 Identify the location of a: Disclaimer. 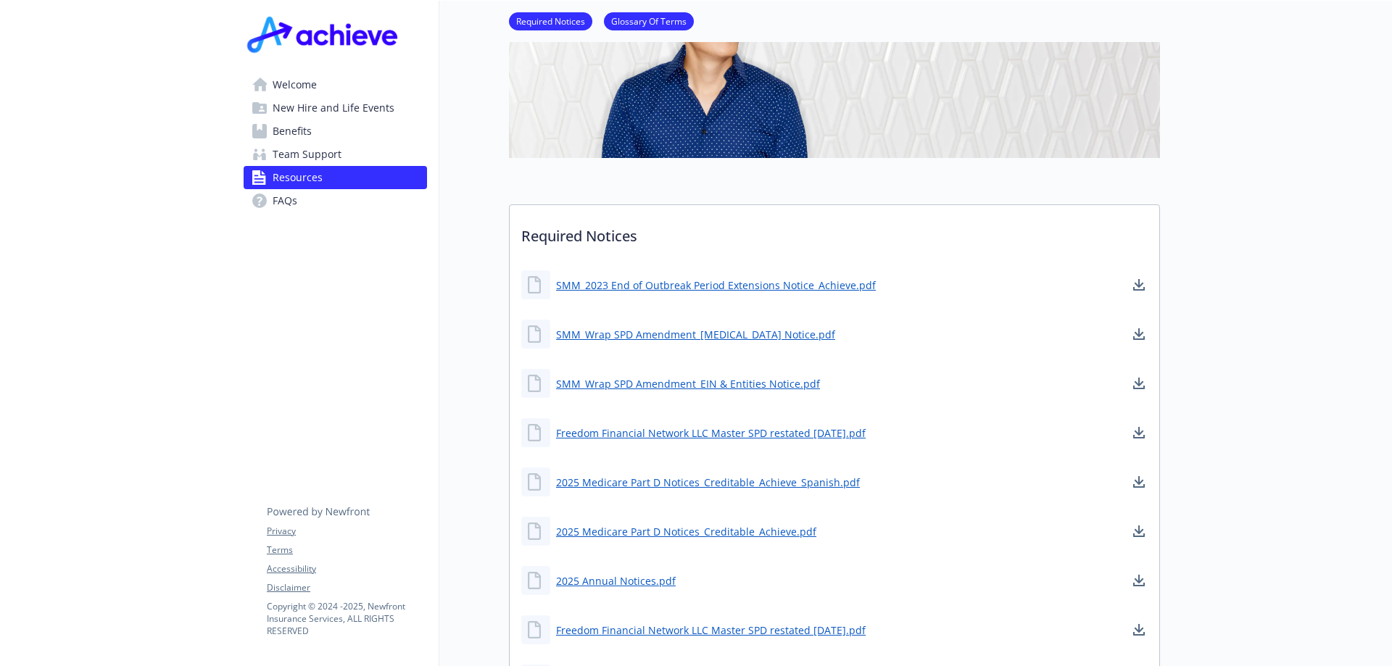
(346, 588).